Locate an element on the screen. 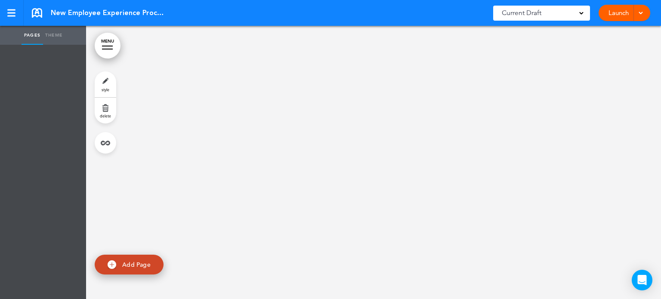 Image resolution: width=661 pixels, height=299 pixels. a: MENU is located at coordinates (108, 46).